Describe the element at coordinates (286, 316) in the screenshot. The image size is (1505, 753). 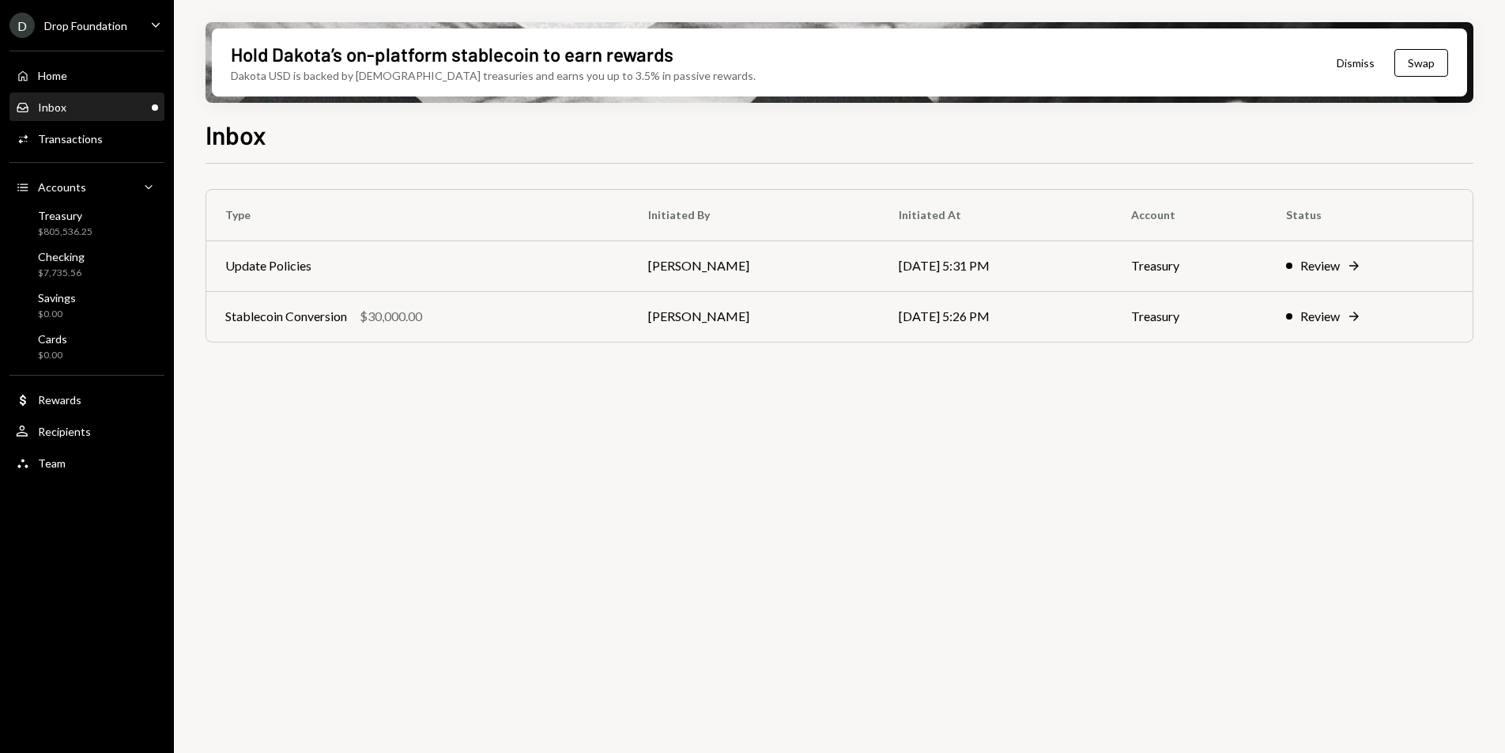
I see `div: Stablecoin Conversion` at that location.